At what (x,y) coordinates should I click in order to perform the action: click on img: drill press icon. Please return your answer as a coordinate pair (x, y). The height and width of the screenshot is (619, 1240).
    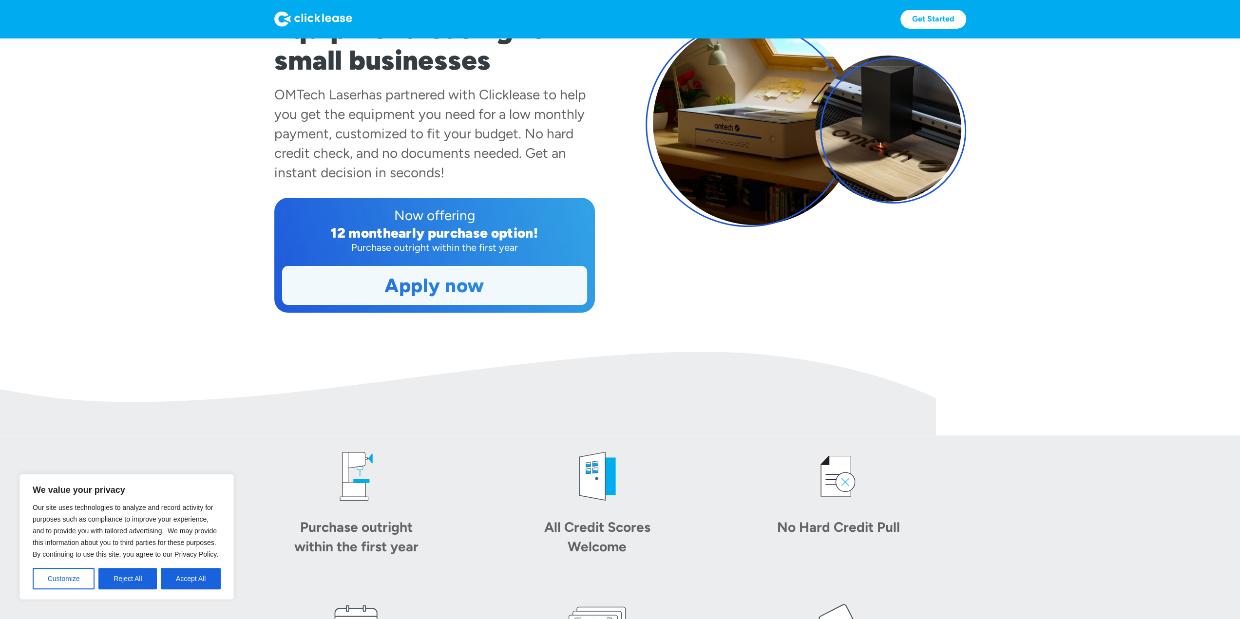
    Looking at the image, I should click on (356, 476).